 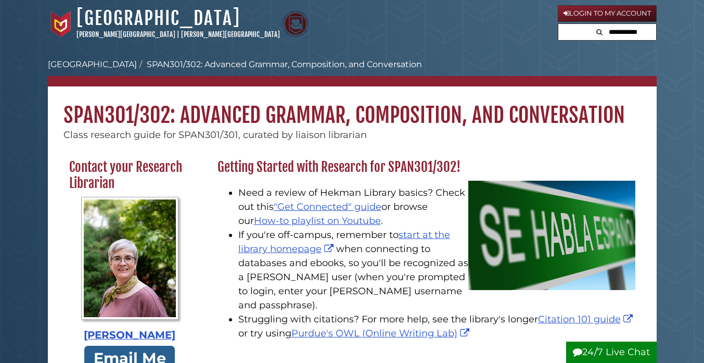 What do you see at coordinates (352, 107) in the screenshot?
I see `h1: SPAN301/302: Advanced Grammar, Composition, and Conversation` at bounding box center [352, 107].